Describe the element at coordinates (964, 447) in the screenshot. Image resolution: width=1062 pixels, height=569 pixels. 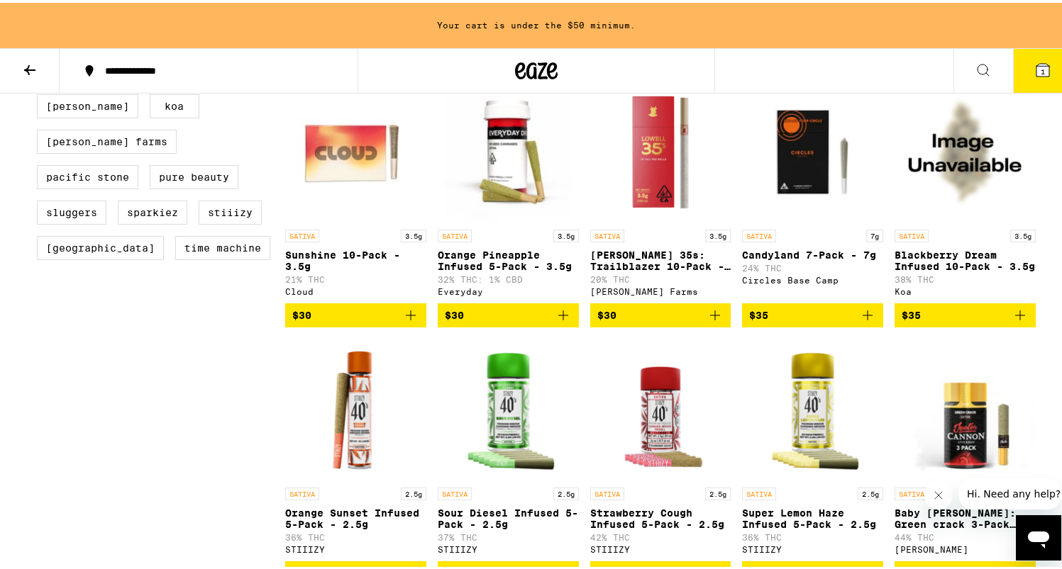
I see `a: Open page for Baby Cannon: Green crack 3-Pack Infused - 1.5g from Jeeter` at that location.